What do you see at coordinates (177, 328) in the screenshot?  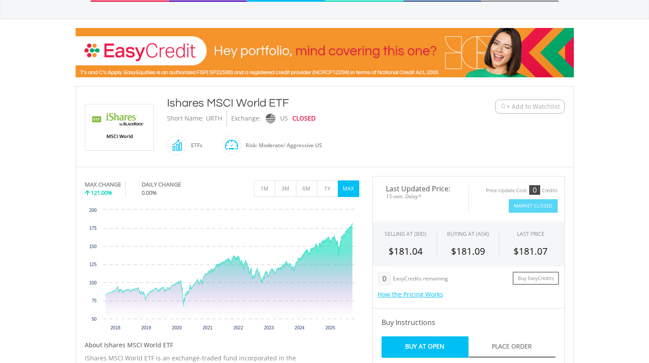 I see `text: 2020` at bounding box center [177, 328].